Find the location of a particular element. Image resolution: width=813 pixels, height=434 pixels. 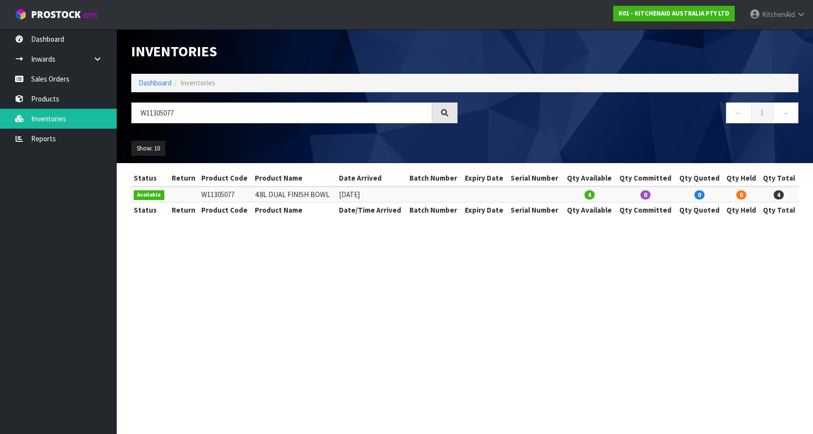

small: WMS is located at coordinates (90, 15).